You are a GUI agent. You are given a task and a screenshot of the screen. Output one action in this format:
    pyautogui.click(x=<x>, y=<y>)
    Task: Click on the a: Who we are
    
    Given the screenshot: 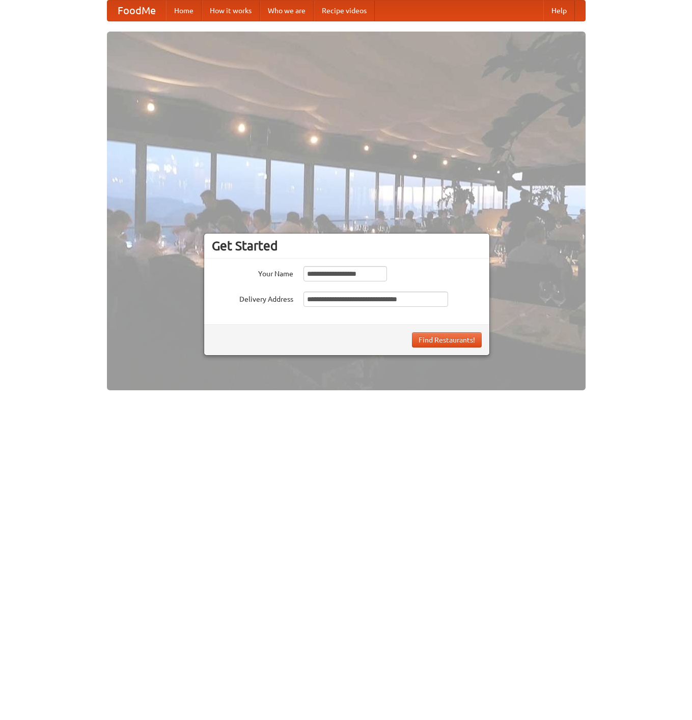 What is the action you would take?
    pyautogui.click(x=287, y=11)
    